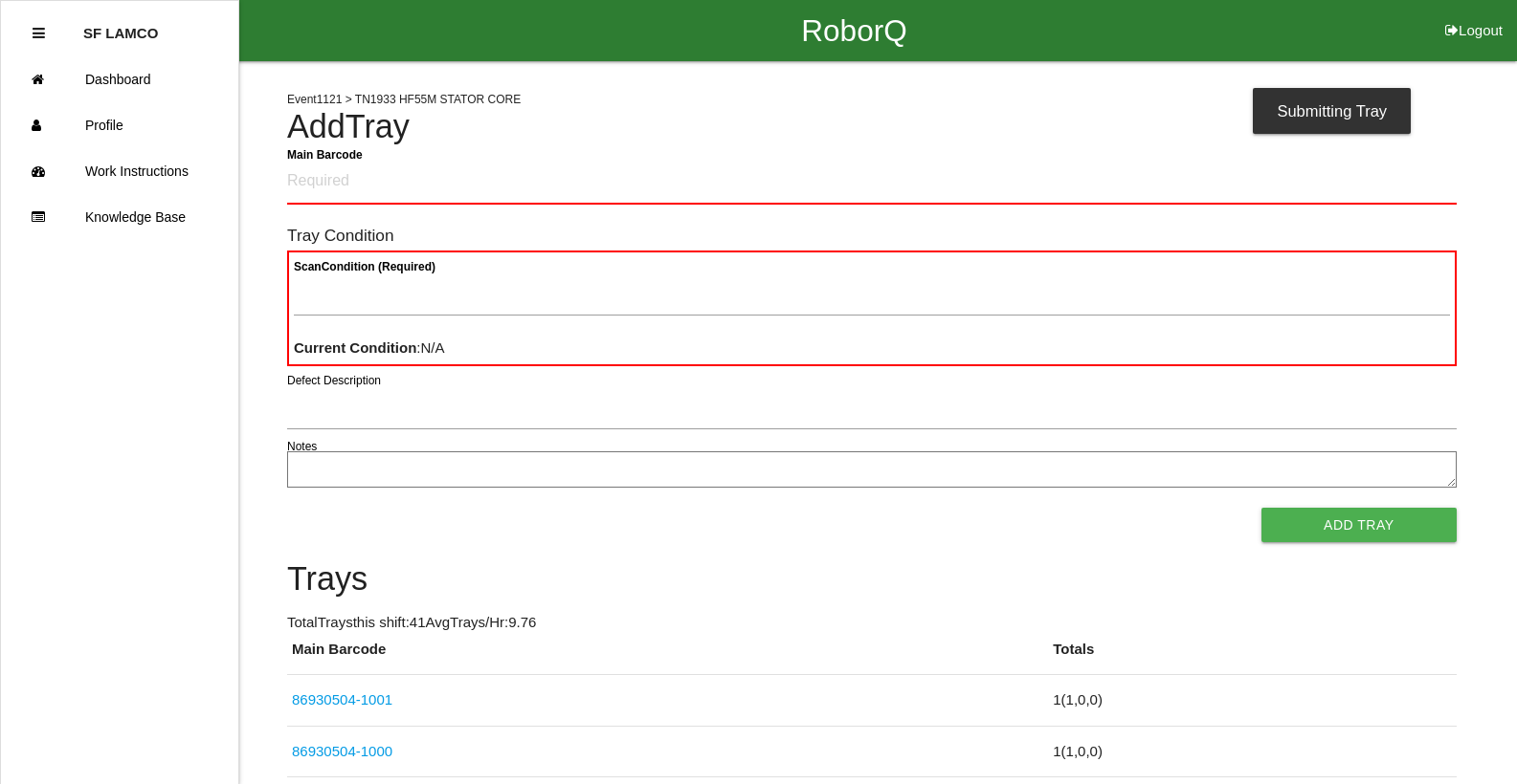 The height and width of the screenshot is (784, 1517). I want to click on a: Dashboard, so click(119, 79).